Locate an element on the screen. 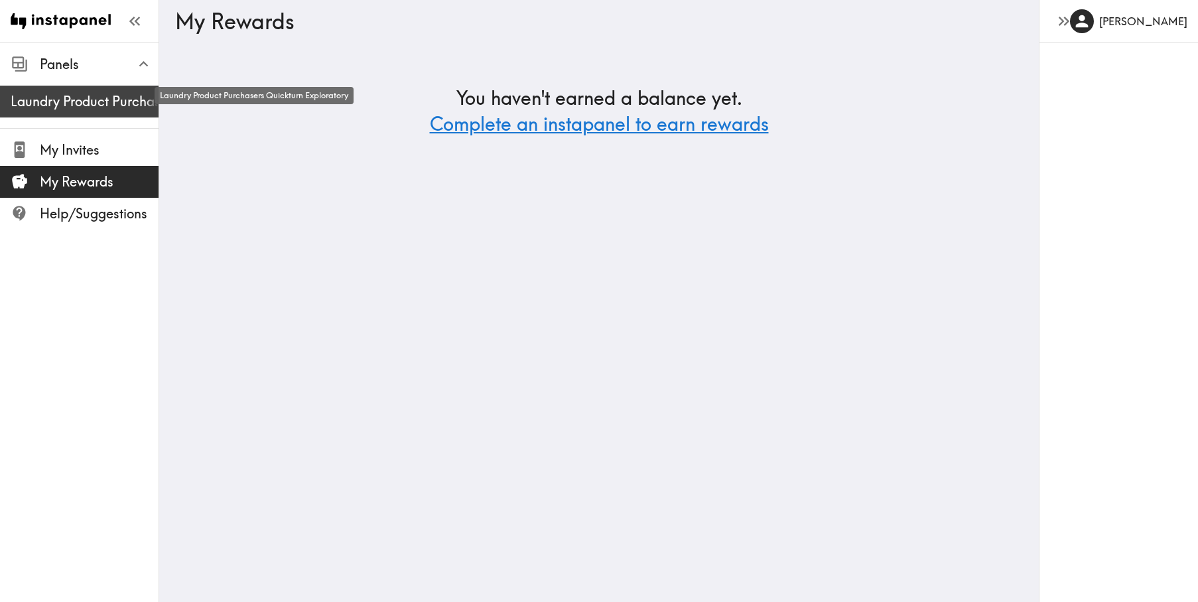  span: My Invites is located at coordinates (99, 150).